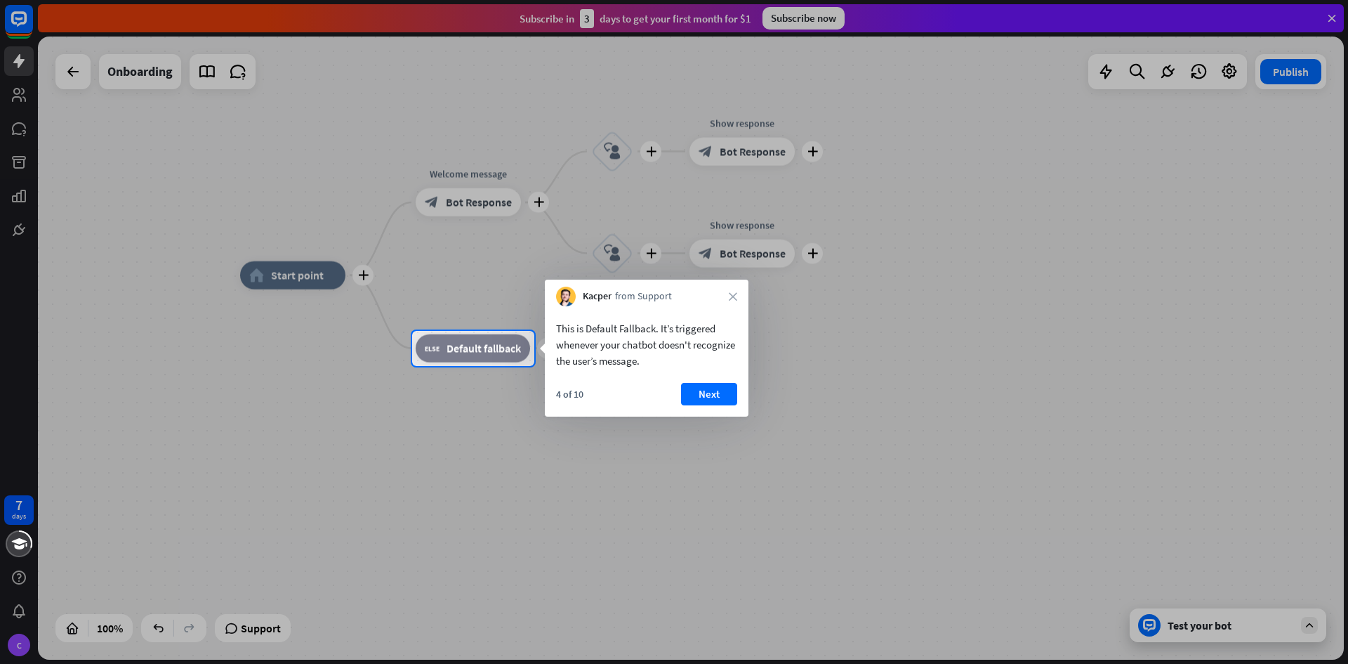 This screenshot has width=1348, height=664. Describe the element at coordinates (709, 394) in the screenshot. I see `button: Next` at that location.